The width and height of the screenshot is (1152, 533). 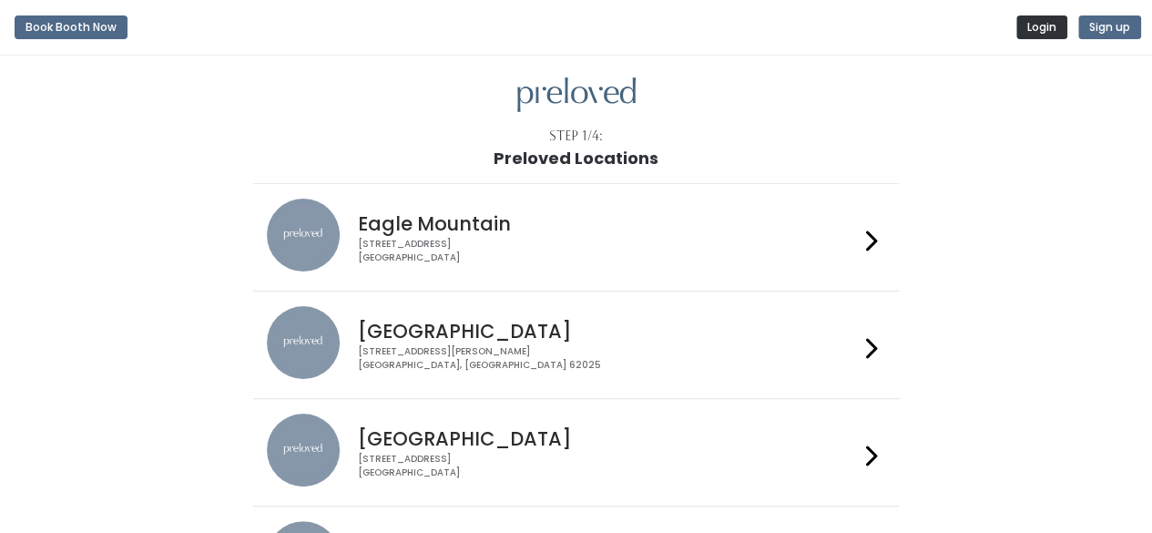 What do you see at coordinates (71, 27) in the screenshot?
I see `a: Book Booth Now` at bounding box center [71, 27].